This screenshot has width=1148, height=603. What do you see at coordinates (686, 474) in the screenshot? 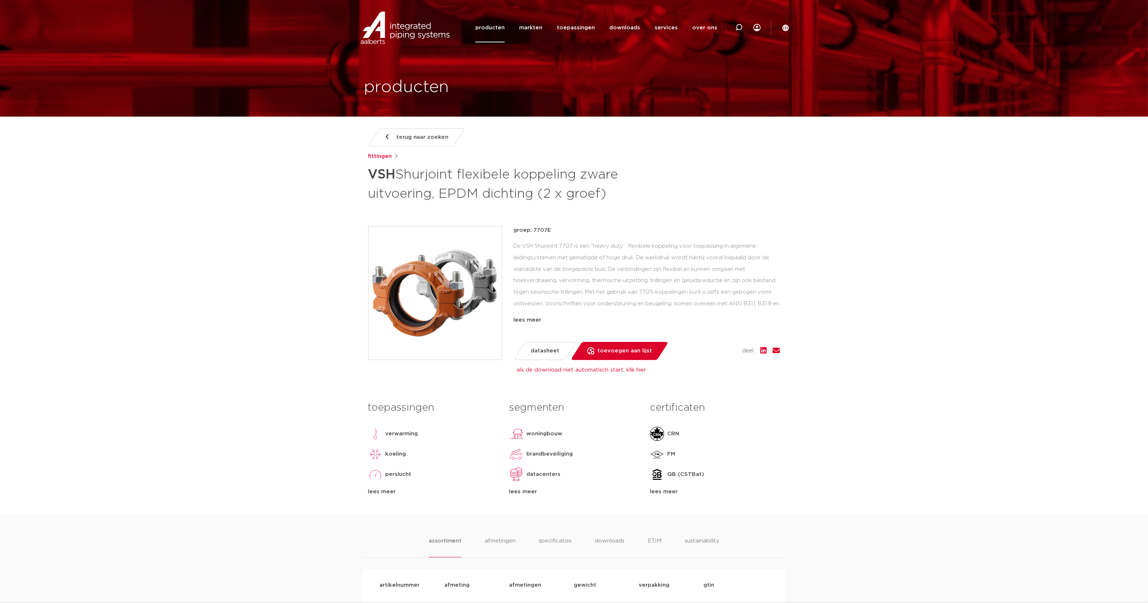
I see `p: QB (CSTBat)` at bounding box center [686, 474].